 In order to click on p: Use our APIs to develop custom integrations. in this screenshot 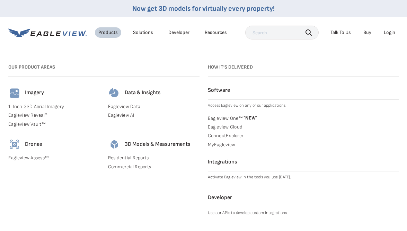, I will do `click(304, 213)`.